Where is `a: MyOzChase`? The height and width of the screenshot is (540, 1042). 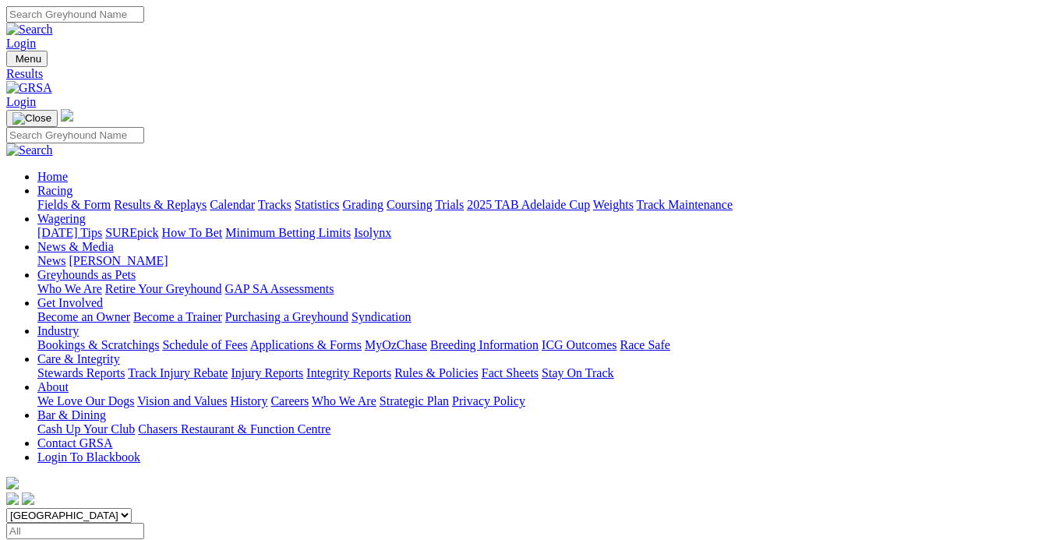
a: MyOzChase is located at coordinates (396, 345).